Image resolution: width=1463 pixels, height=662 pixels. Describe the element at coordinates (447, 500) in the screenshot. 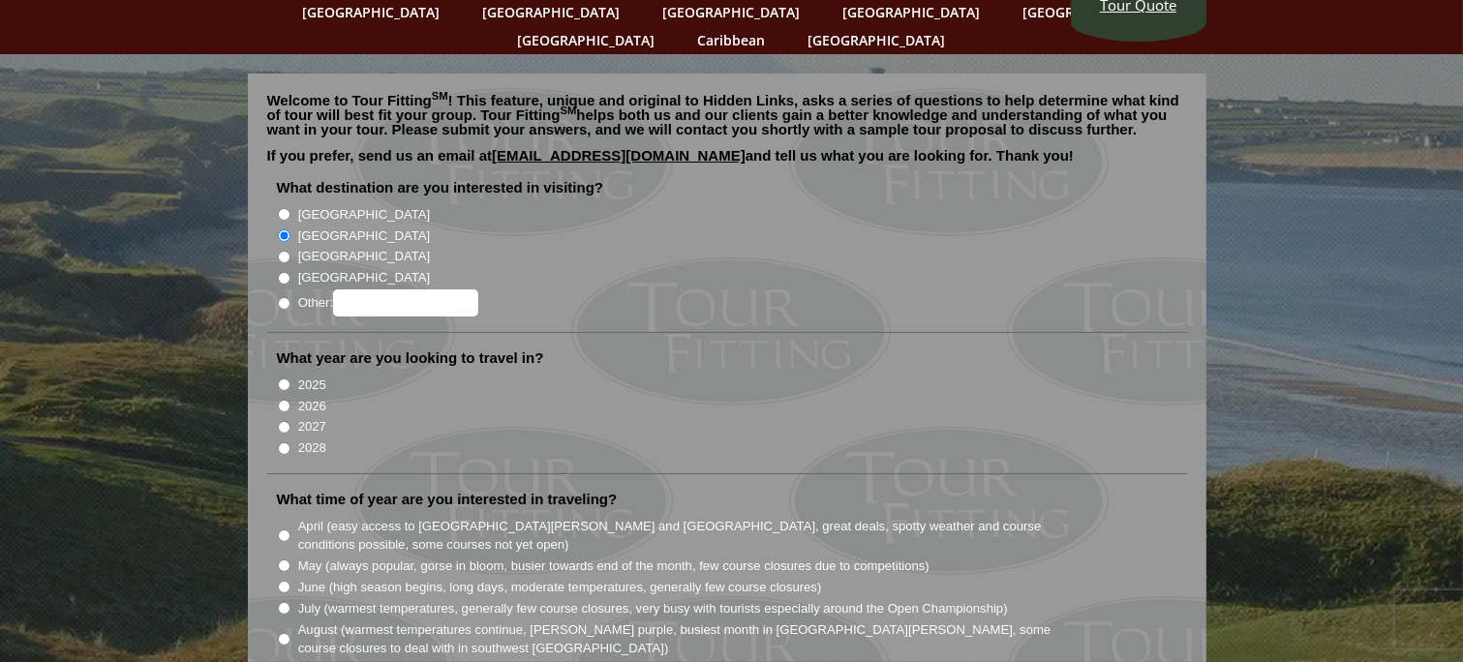

I see `label: What time of year are you interested in traveling?` at that location.